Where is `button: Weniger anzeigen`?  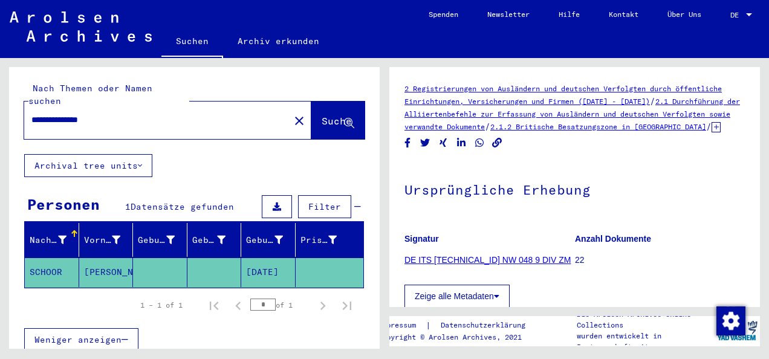
button: Weniger anzeigen is located at coordinates (81, 340).